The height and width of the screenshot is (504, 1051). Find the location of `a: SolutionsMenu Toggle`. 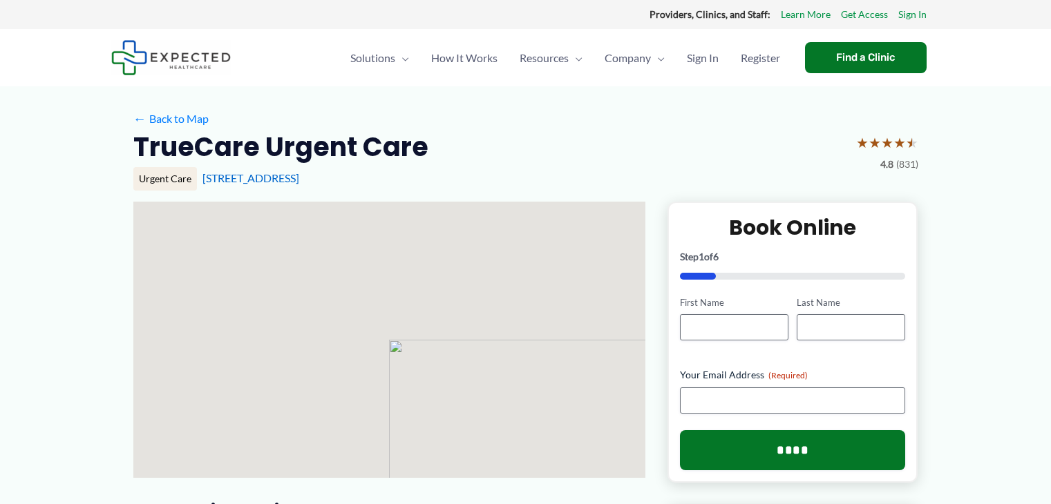

a: SolutionsMenu Toggle is located at coordinates (379, 58).